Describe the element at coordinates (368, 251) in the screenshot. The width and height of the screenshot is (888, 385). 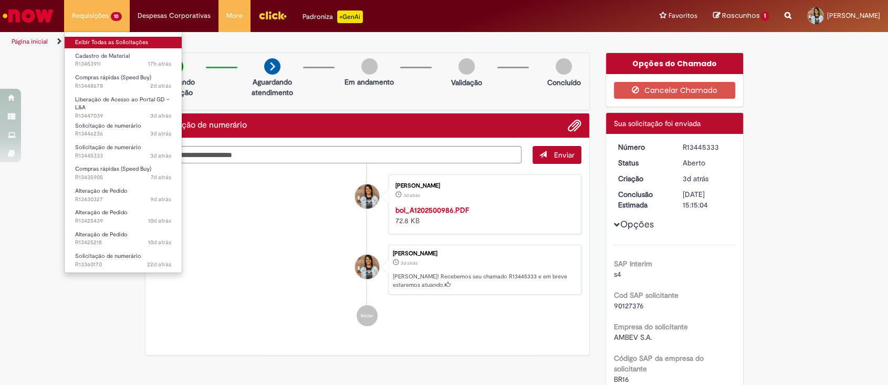
I see `ul: Histórico de tíquete` at that location.